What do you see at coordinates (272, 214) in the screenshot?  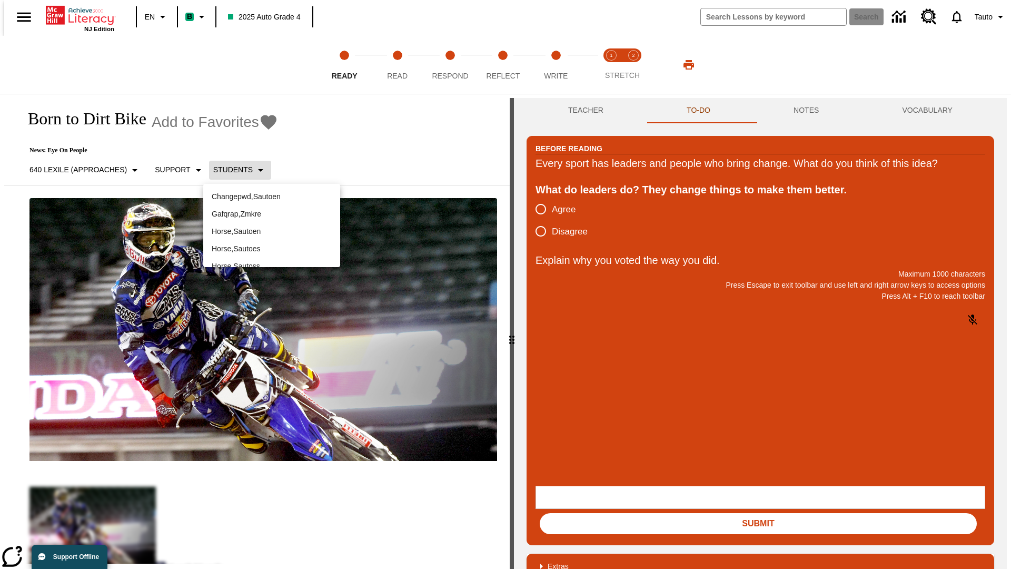 I see `p: Gafqrap , Zmkre` at bounding box center [272, 214].